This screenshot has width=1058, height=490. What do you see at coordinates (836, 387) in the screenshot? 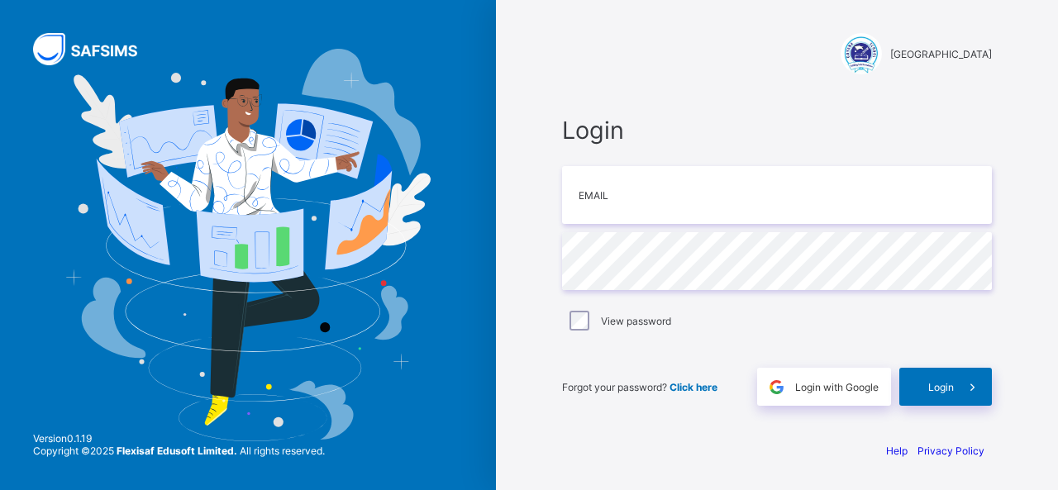
I see `span: Login with Google` at bounding box center [836, 387].